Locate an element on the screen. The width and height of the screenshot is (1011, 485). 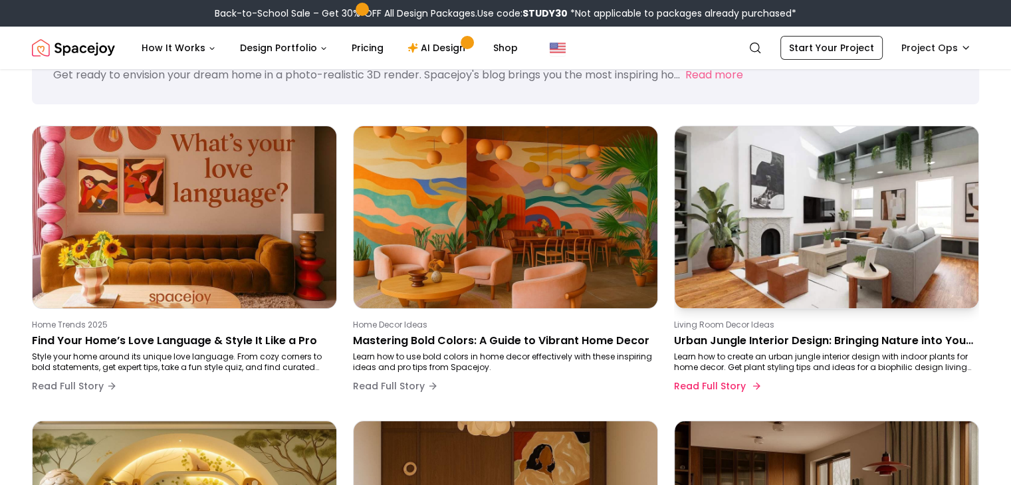
p: Home Trends 2025 is located at coordinates (182, 325).